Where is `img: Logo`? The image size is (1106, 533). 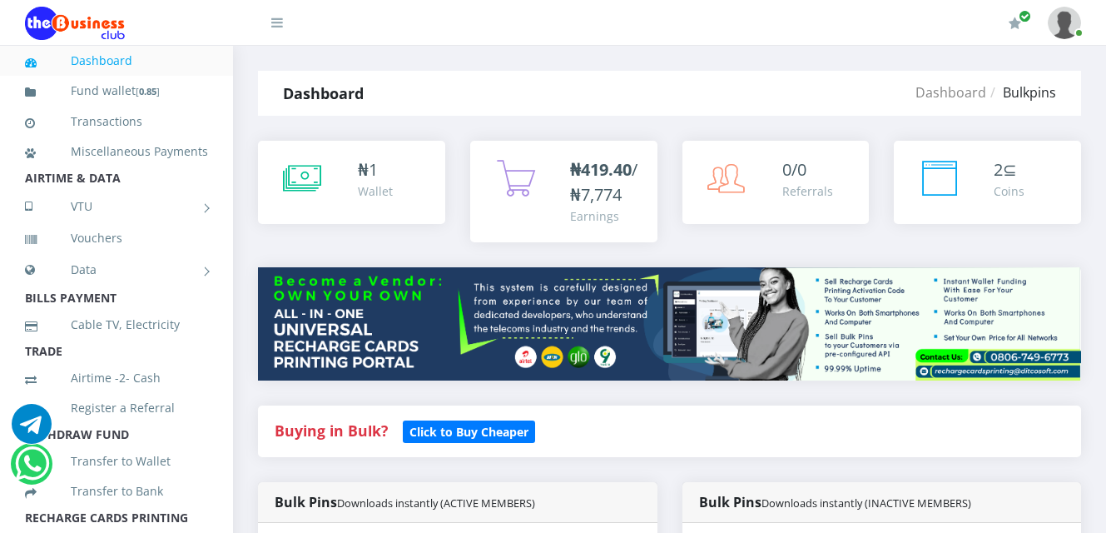
img: Logo is located at coordinates (75, 23).